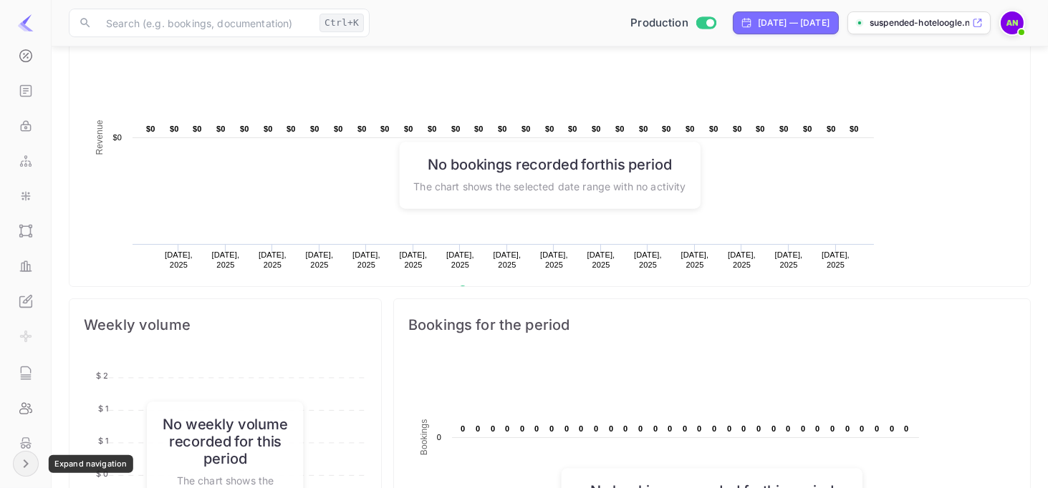 This screenshot has height=488, width=1048. What do you see at coordinates (424, 438) in the screenshot?
I see `text: Bookings` at bounding box center [424, 438].